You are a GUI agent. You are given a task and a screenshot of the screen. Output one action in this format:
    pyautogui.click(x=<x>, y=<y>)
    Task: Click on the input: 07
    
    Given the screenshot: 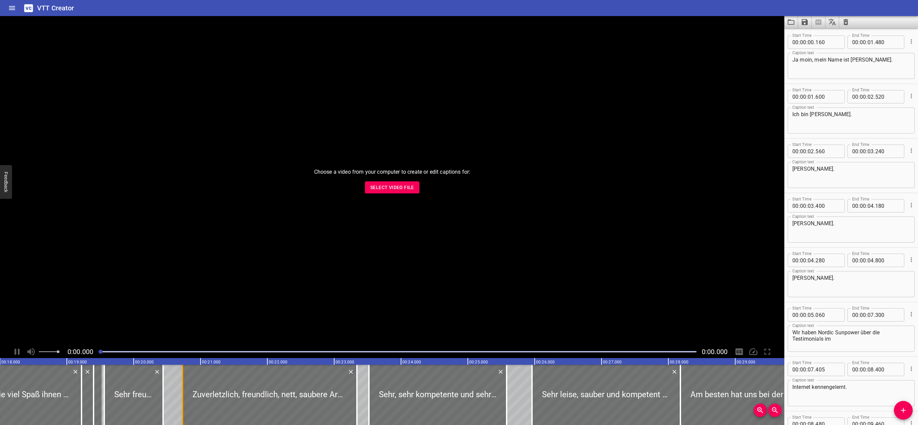 What is the action you would take?
    pyautogui.click(x=811, y=369)
    